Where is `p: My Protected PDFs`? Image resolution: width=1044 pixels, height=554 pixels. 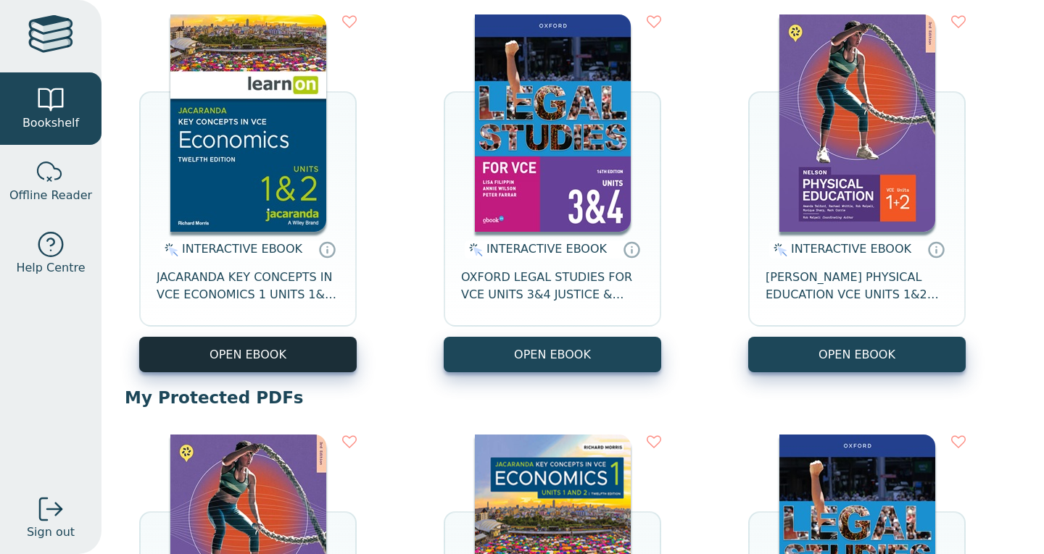
p: My Protected PDFs is located at coordinates (573, 398).